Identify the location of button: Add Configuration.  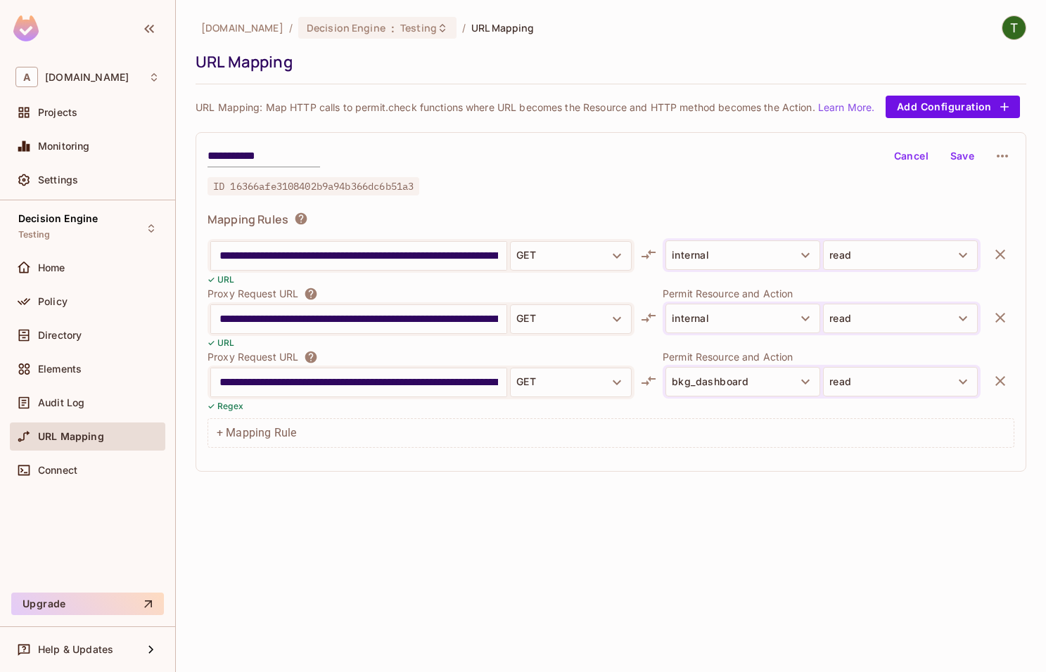
(952, 107).